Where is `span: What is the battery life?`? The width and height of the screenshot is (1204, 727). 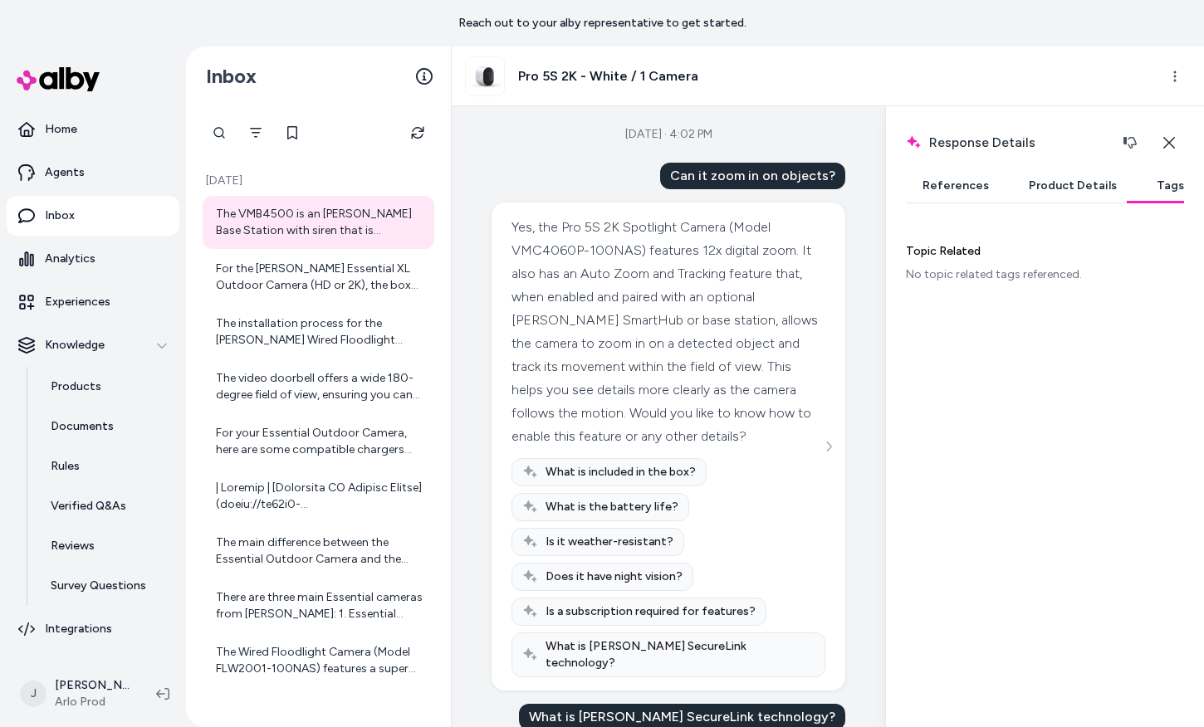
span: What is the battery life? is located at coordinates (612, 507).